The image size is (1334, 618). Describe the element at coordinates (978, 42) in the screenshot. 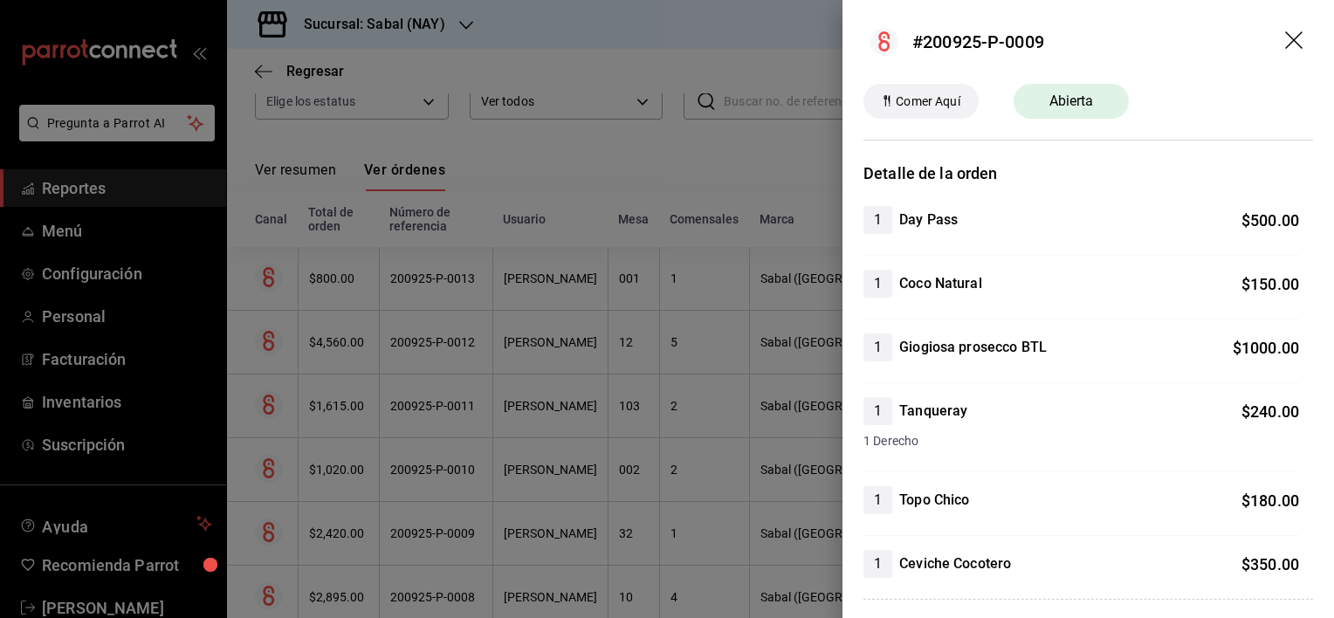

I see `div: #200925-P-0009` at that location.